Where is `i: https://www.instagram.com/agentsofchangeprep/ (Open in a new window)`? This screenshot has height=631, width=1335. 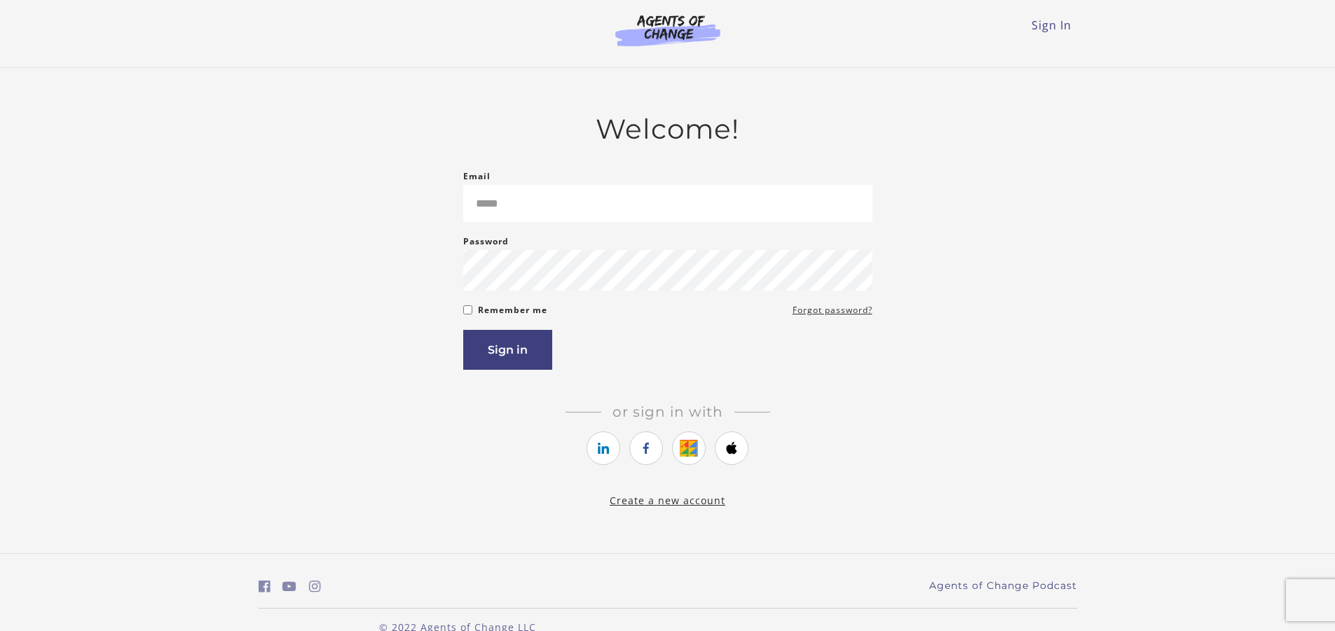
i: https://www.instagram.com/agentsofchangeprep/ (Open in a new window) is located at coordinates (315, 586).